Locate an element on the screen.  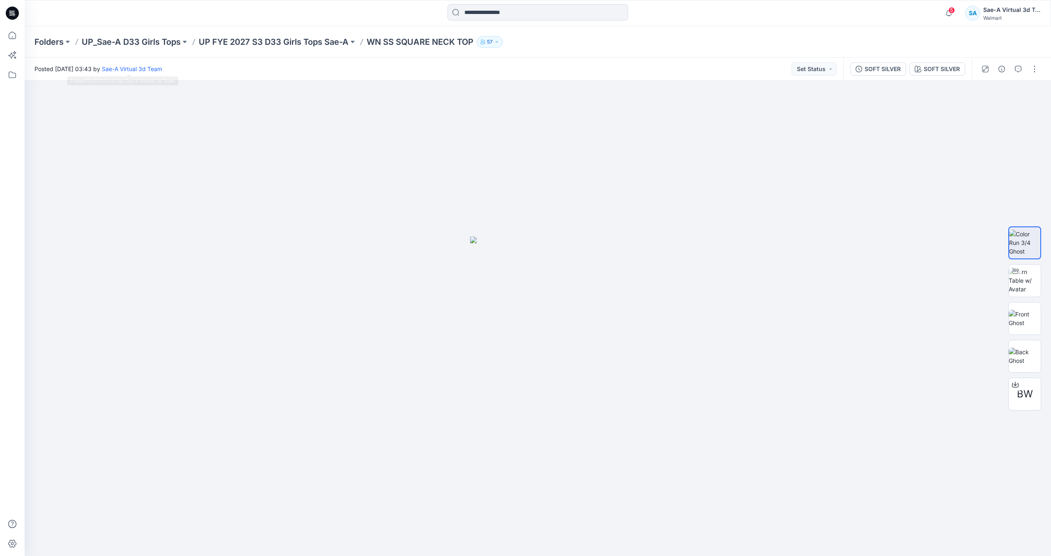
button: 57 is located at coordinates (490, 42).